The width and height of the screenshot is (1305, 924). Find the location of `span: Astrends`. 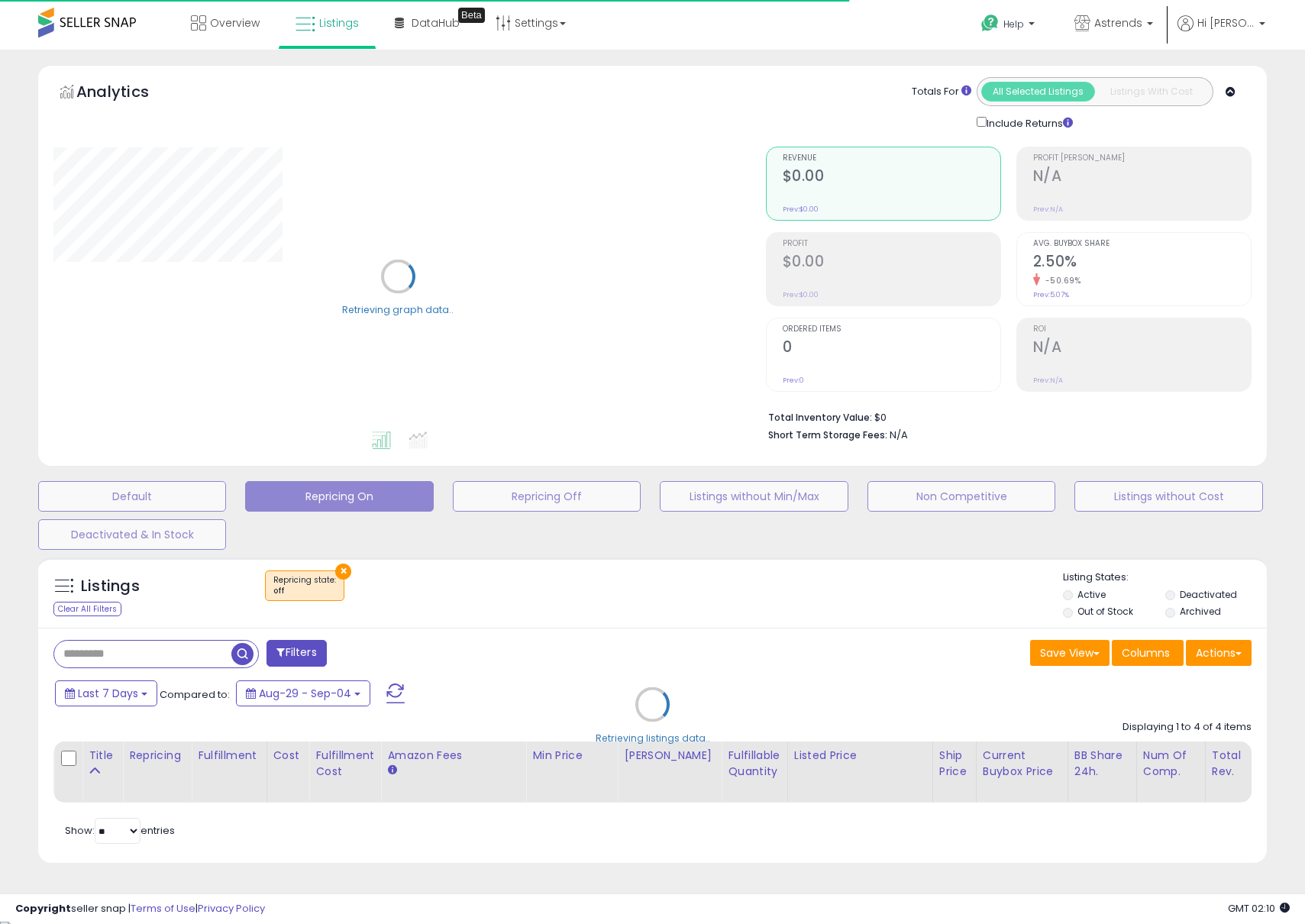

span: Astrends is located at coordinates (1118, 23).